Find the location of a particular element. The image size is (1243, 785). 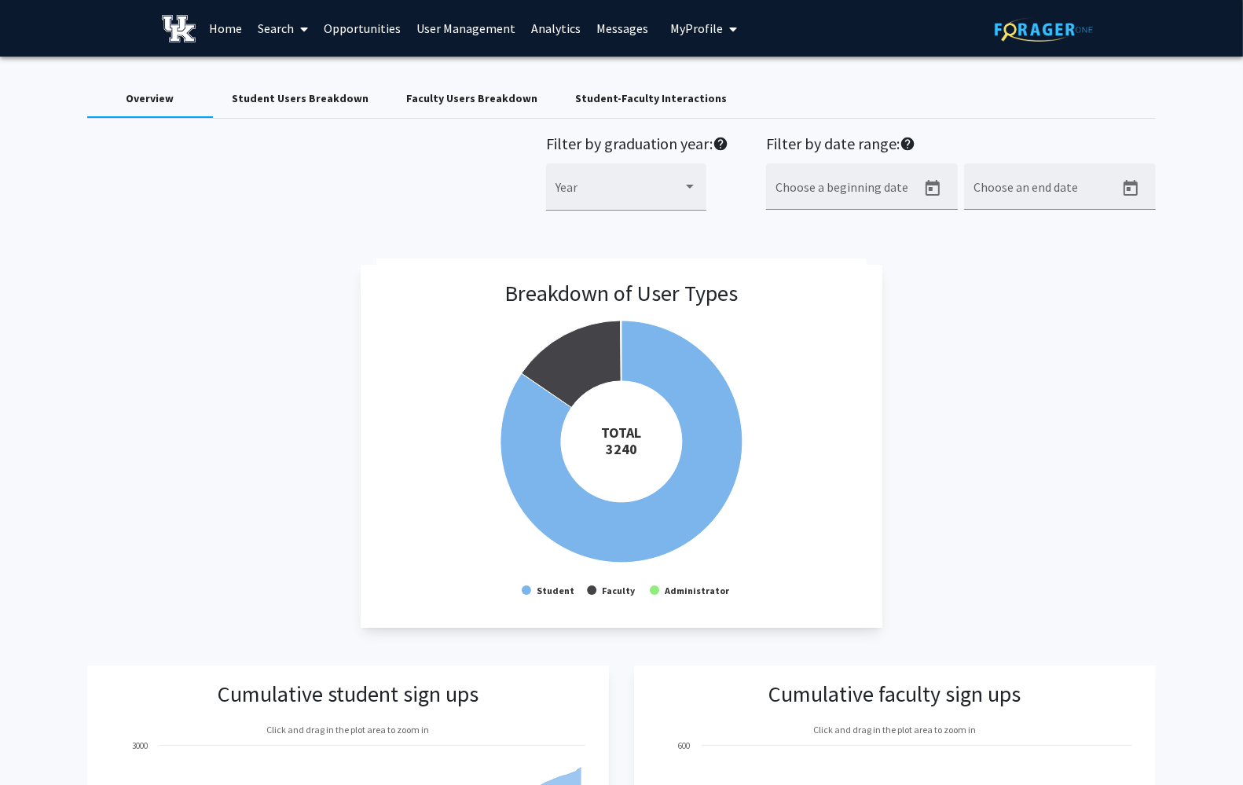

h2: Filter by date range: is located at coordinates (961, 145).